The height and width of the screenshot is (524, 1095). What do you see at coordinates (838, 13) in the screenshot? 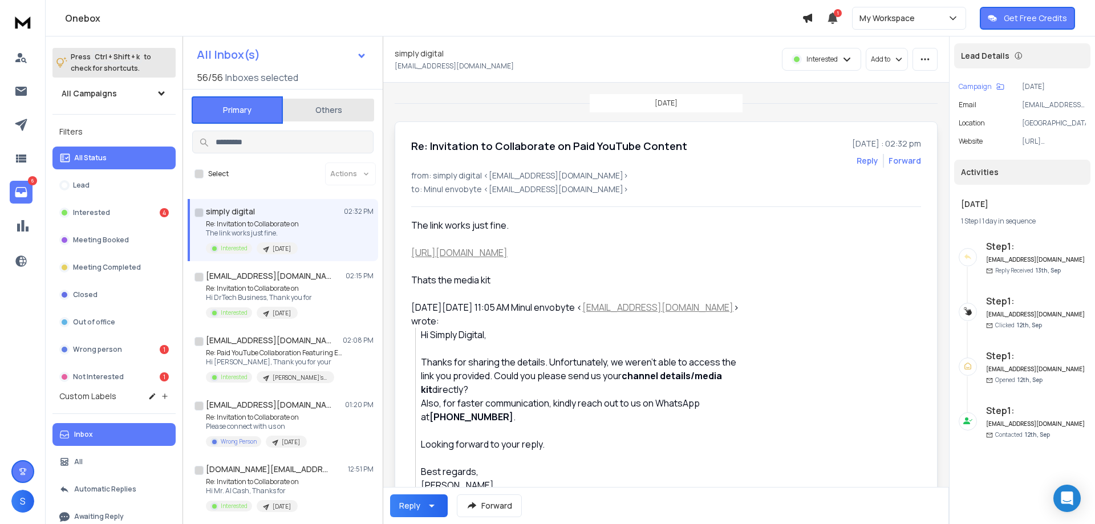
I see `span: 1` at bounding box center [838, 13].